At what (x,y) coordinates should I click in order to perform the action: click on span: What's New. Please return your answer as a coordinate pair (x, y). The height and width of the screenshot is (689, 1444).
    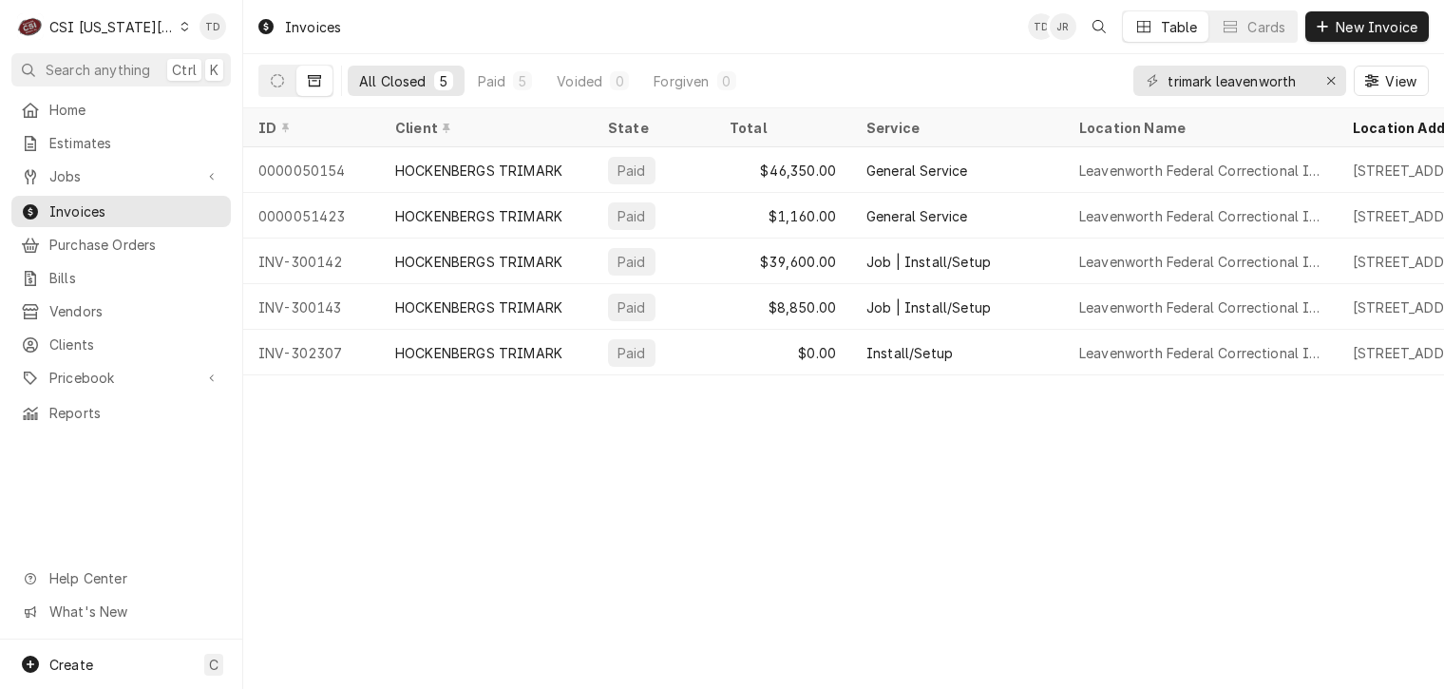
    Looking at the image, I should click on (134, 611).